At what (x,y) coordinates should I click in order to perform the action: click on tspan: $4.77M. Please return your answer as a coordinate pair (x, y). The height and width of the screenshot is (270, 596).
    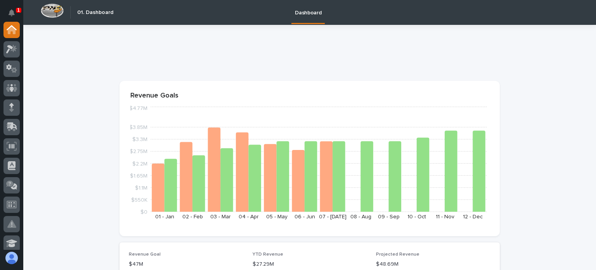
    Looking at the image, I should click on (138, 108).